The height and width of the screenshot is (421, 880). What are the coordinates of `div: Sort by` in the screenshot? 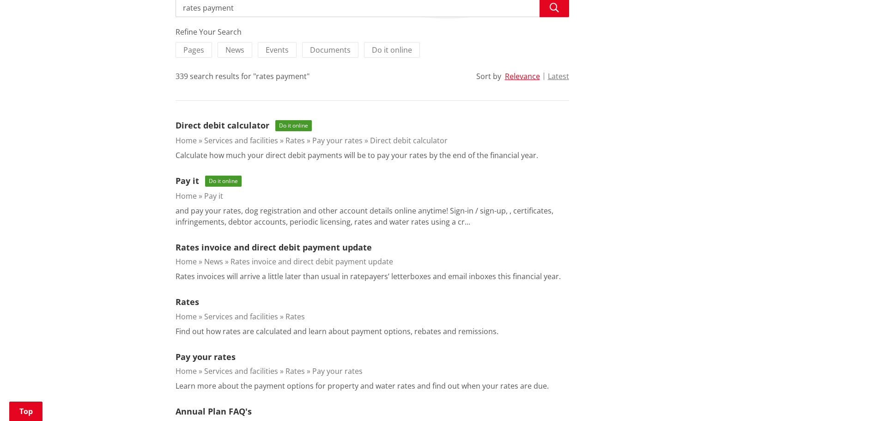 It's located at (489, 76).